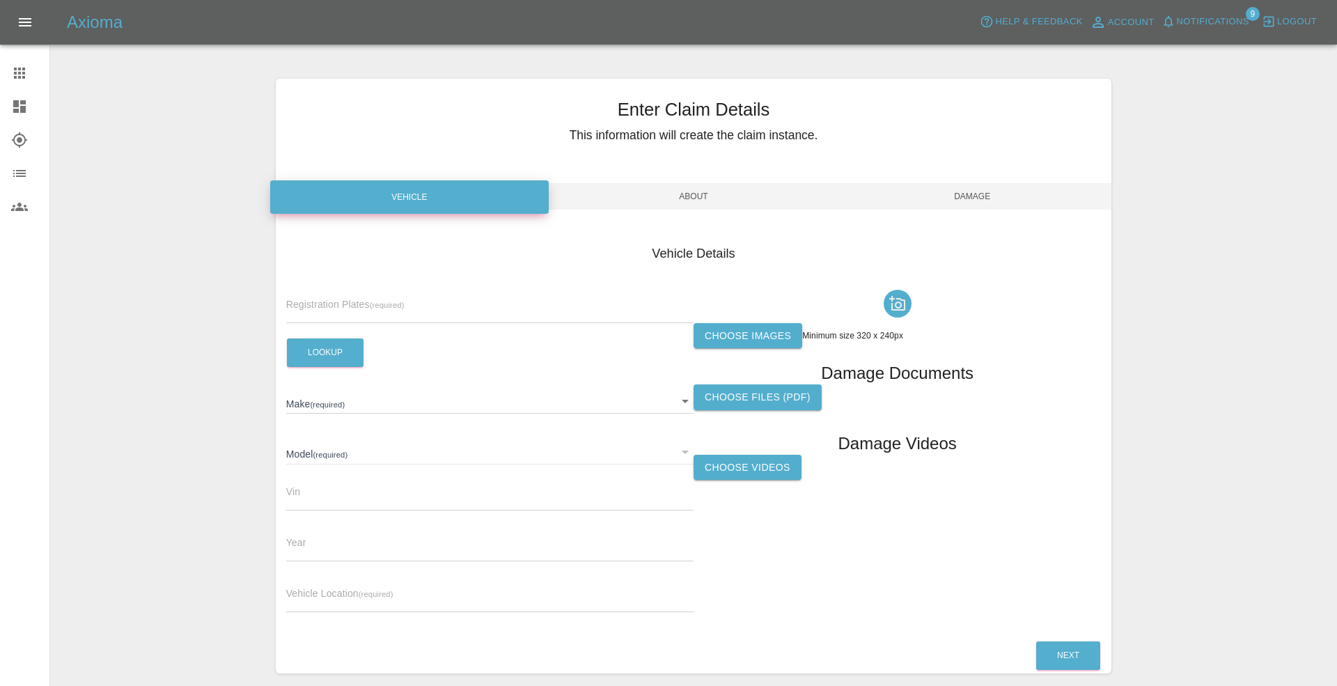  Describe the element at coordinates (693, 135) in the screenshot. I see `h5: This information will create the claim instance.` at that location.